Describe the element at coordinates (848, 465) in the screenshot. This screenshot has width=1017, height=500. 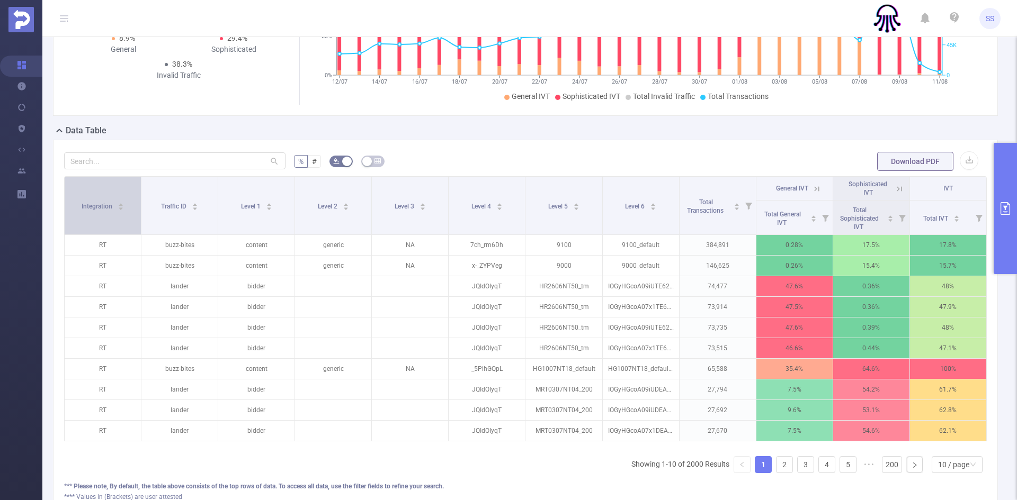
I see `li: 5` at that location.